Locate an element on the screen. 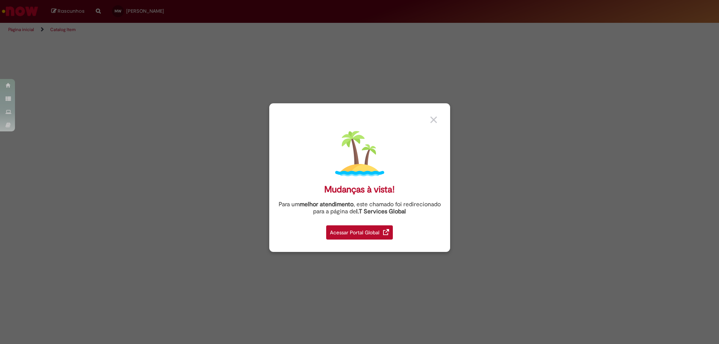 This screenshot has width=719, height=344. strong: melhor atendimento is located at coordinates (327, 205).